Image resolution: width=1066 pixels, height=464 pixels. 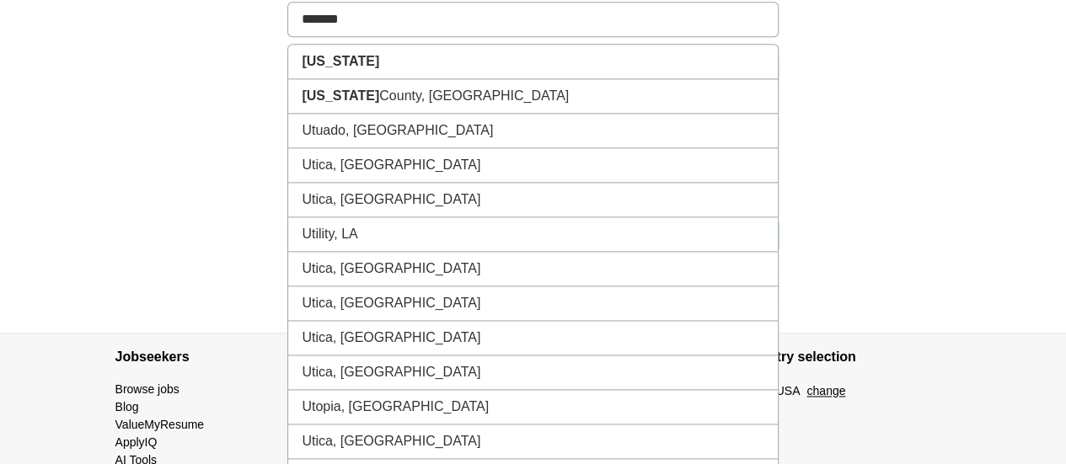 What do you see at coordinates (127, 407) in the screenshot?
I see `a: Blog` at bounding box center [127, 407].